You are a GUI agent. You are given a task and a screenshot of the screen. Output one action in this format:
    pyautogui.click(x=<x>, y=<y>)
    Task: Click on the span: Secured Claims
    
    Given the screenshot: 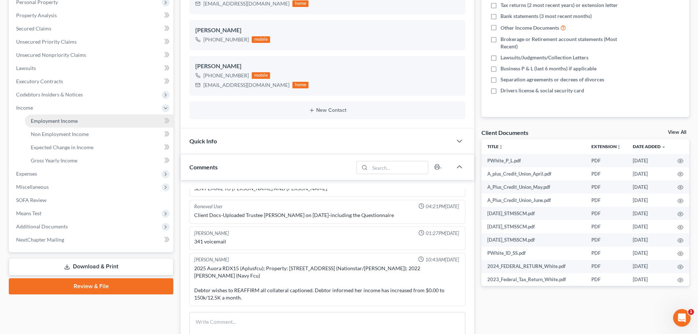 What is the action you would take?
    pyautogui.click(x=34, y=28)
    